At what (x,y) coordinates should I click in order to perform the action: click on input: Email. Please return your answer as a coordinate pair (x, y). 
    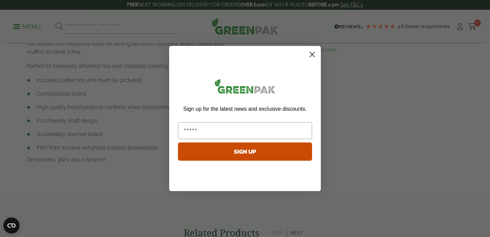
    Looking at the image, I should click on (245, 130).